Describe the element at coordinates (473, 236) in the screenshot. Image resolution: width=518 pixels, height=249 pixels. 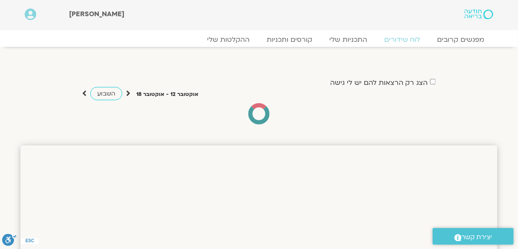
I see `a: יצירת קשר` at that location.